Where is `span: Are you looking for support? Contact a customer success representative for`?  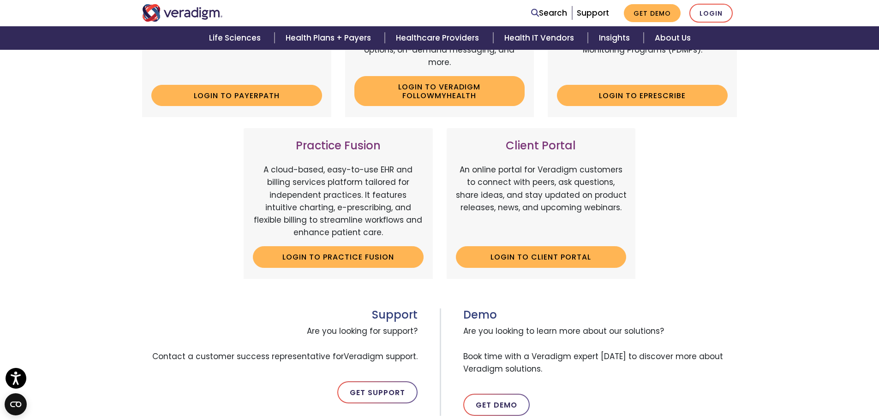 span: Are you looking for support? Contact a customer success representative for is located at coordinates (280, 344).